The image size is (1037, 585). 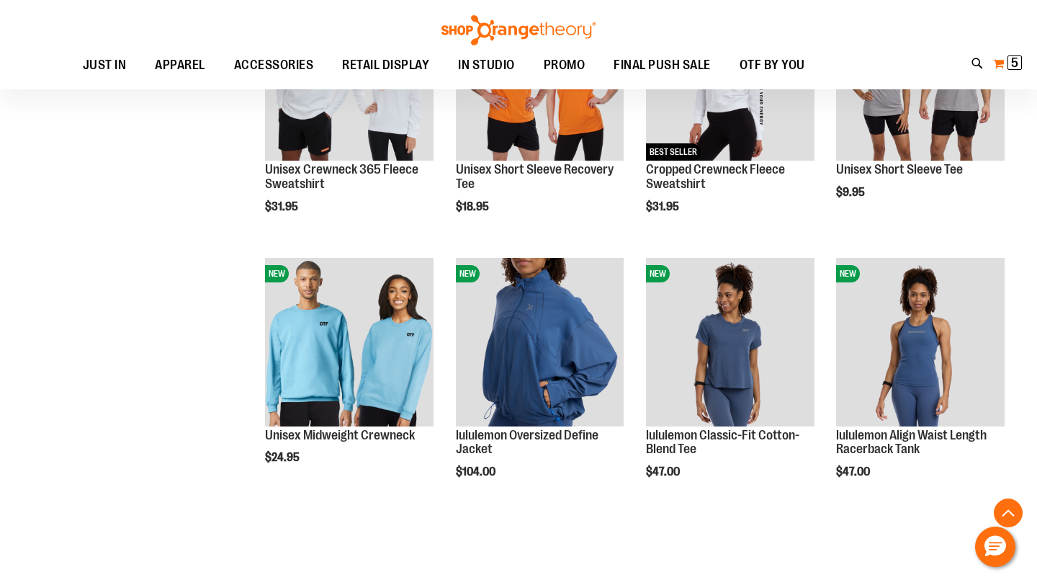 I want to click on span: APPAREL, so click(x=180, y=65).